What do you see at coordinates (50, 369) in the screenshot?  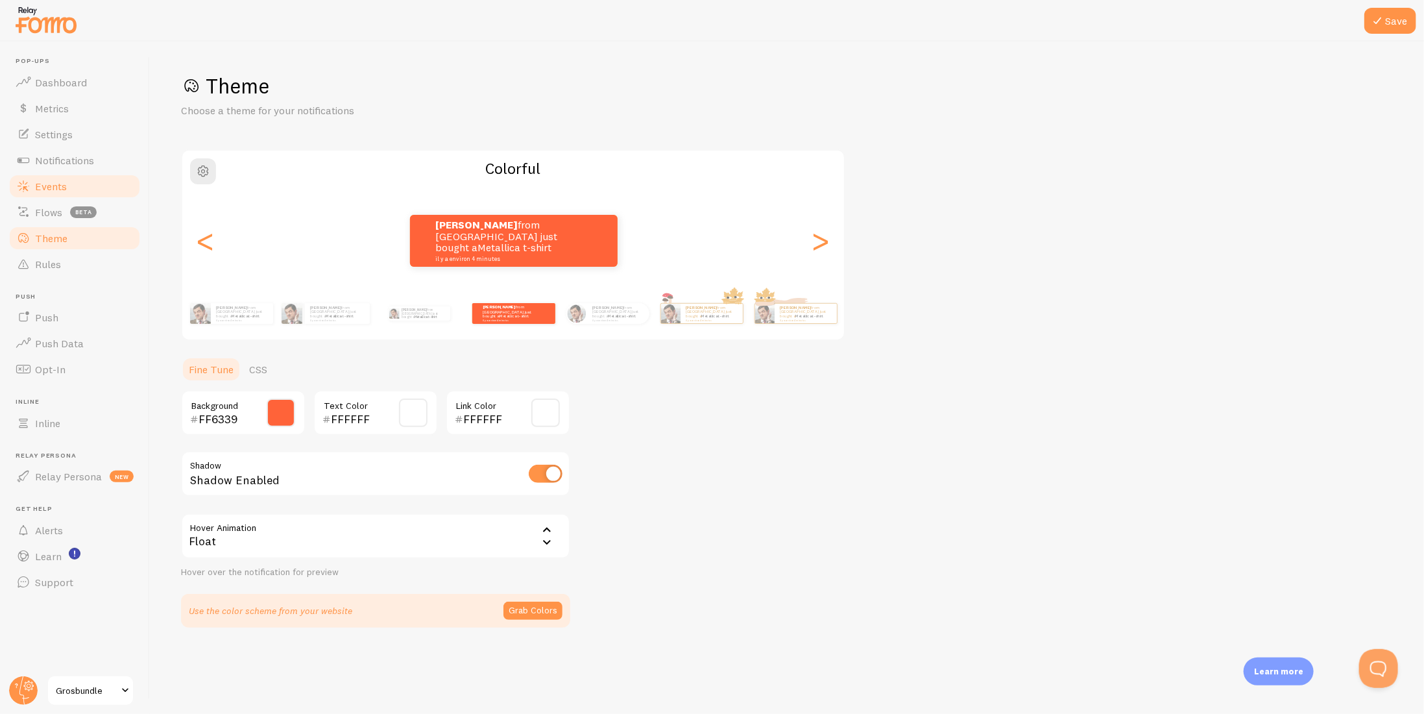 I see `span: Opt-In` at bounding box center [50, 369].